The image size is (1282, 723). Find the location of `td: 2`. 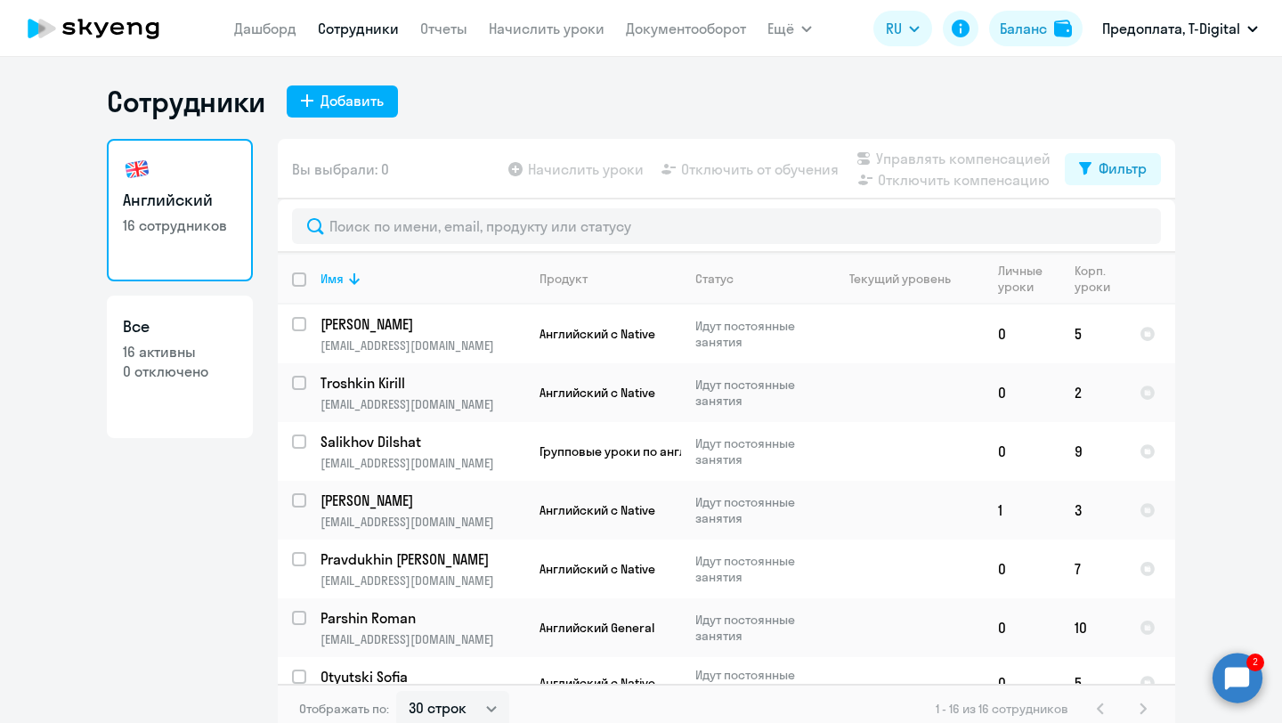

td: 2 is located at coordinates (1092, 393).